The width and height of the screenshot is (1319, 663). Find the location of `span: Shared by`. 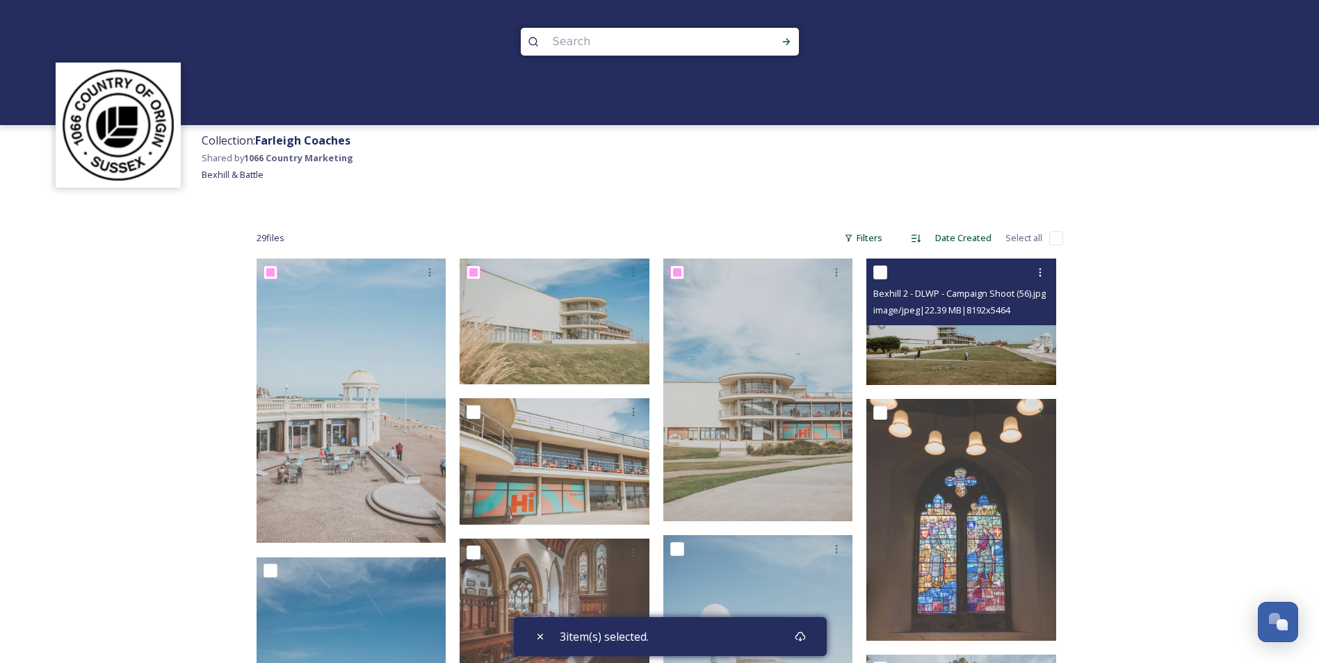

span: Shared by is located at coordinates (277, 158).